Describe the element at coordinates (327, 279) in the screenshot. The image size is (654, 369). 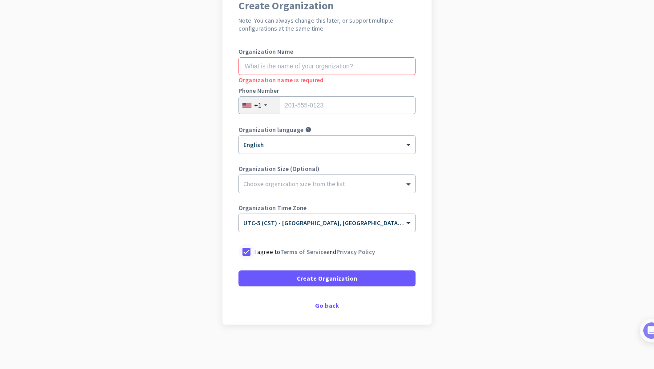
I see `span: Create Organization` at that location.